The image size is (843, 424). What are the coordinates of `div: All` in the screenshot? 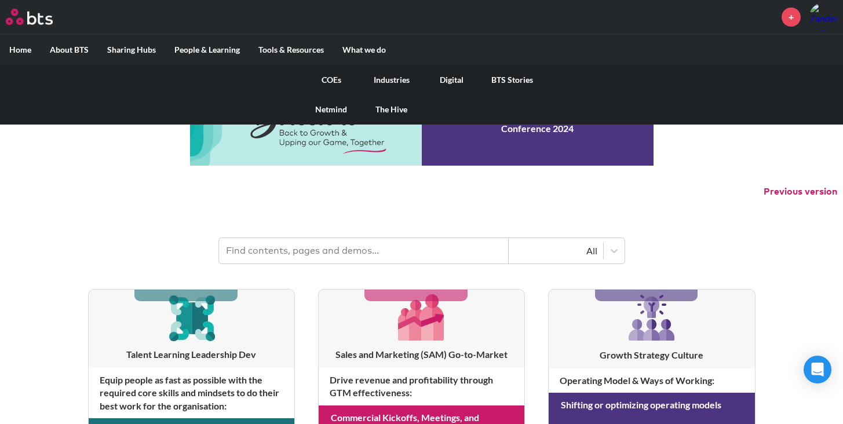 It's located at (555, 251).